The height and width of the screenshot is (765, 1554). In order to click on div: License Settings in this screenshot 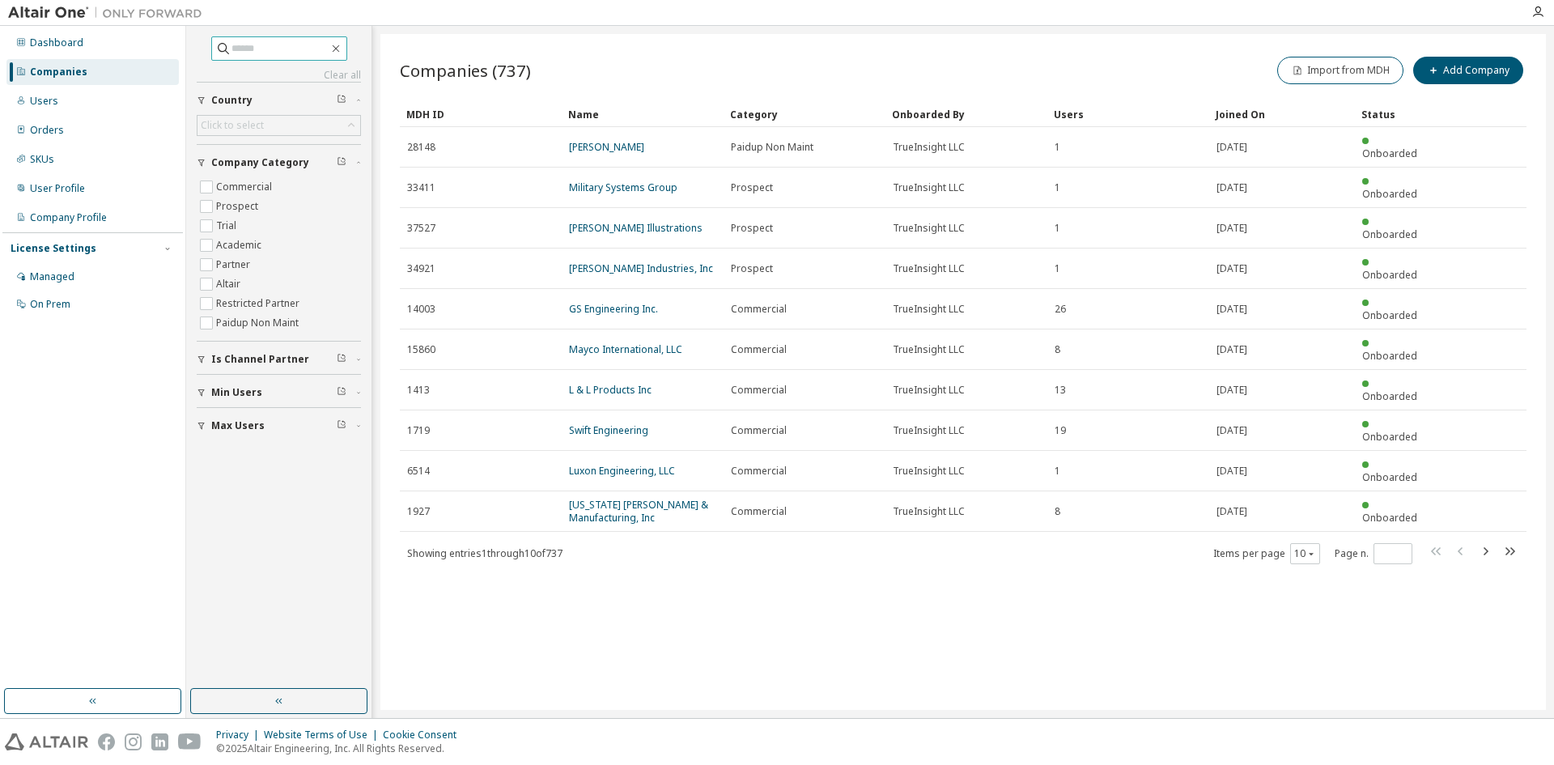, I will do `click(53, 248)`.